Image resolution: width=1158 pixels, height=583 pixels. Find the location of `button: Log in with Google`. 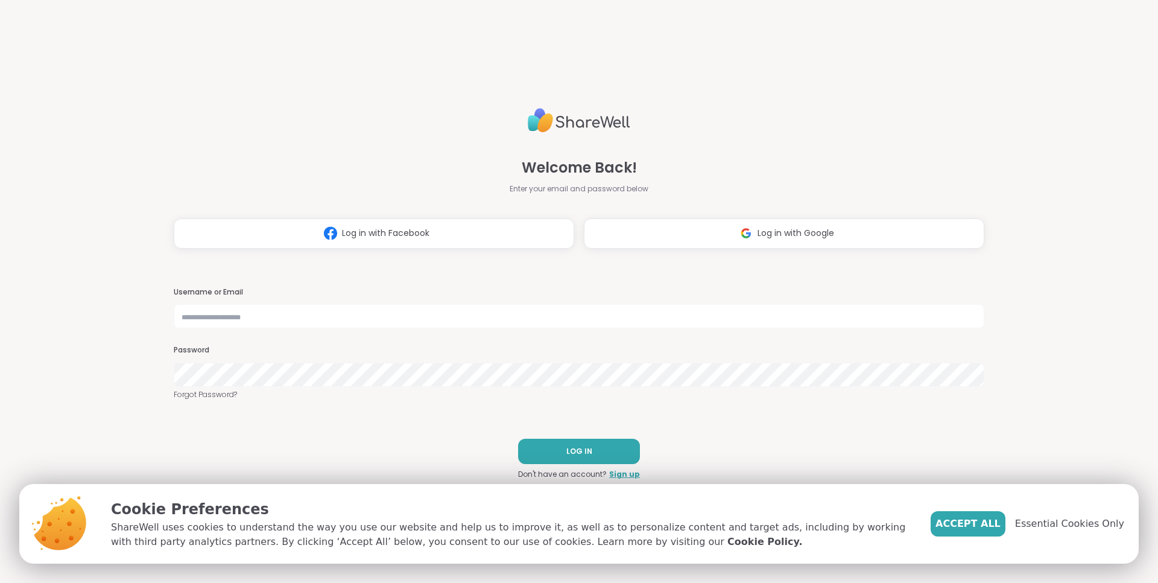

button: Log in with Google is located at coordinates (784, 233).